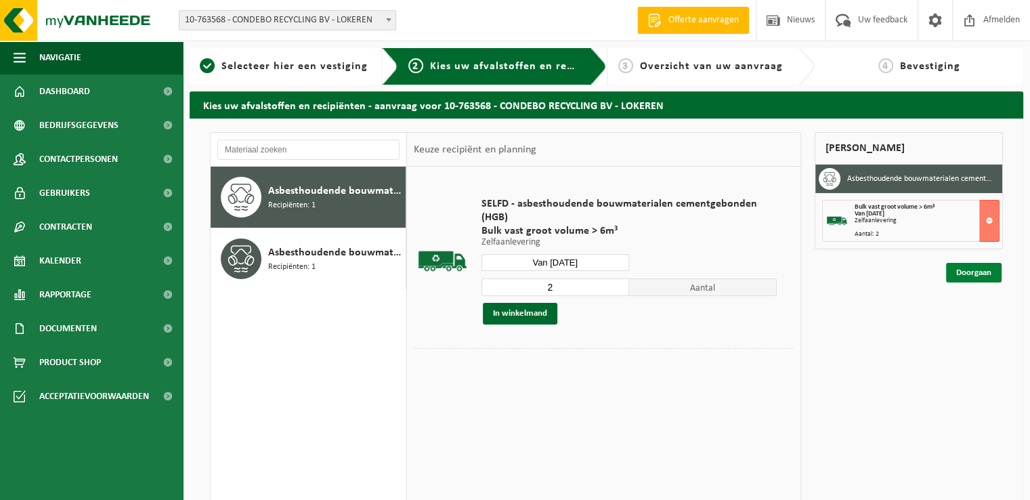  What do you see at coordinates (79, 159) in the screenshot?
I see `span: Contactpersonen` at bounding box center [79, 159].